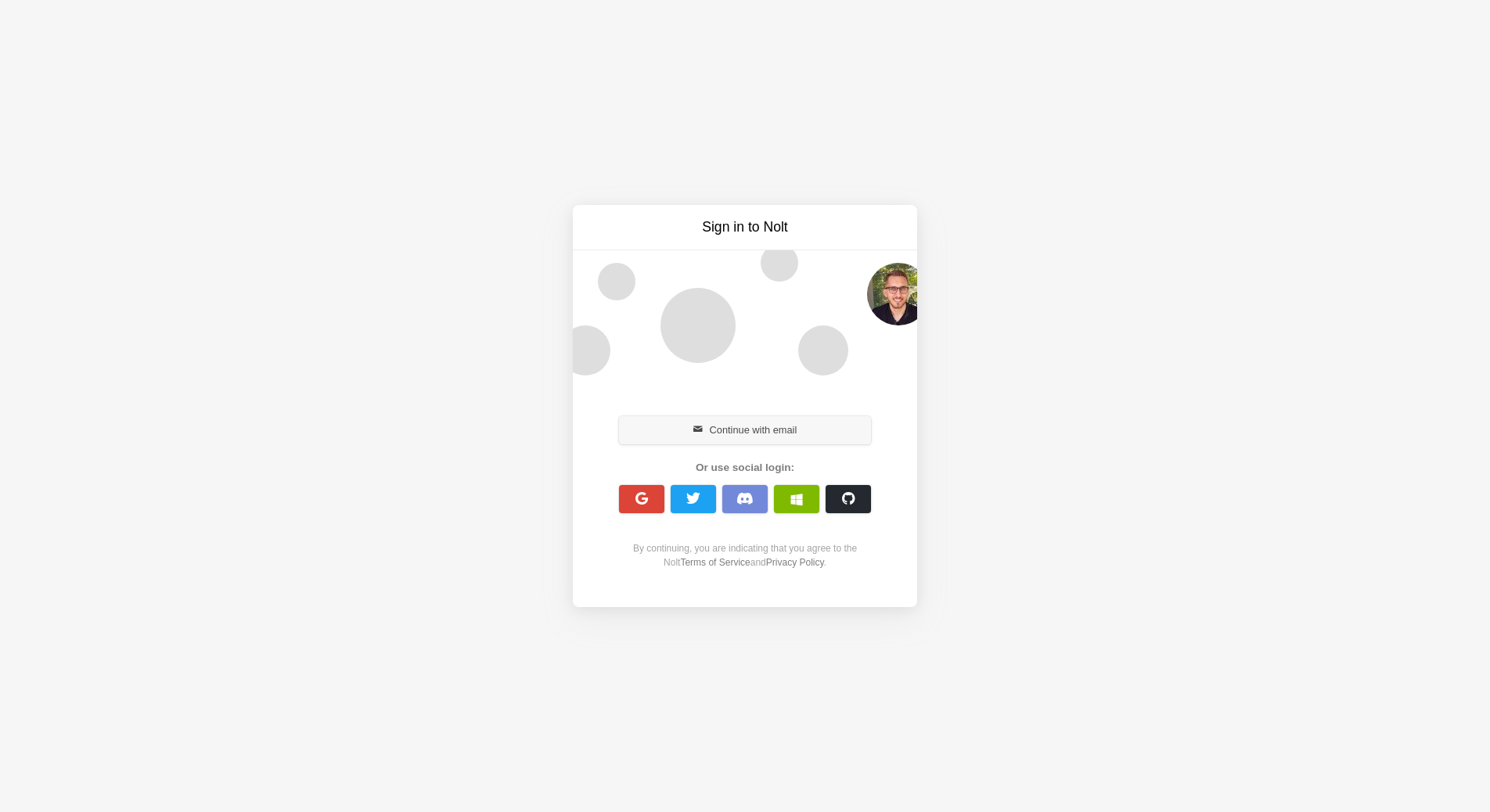 This screenshot has width=1490, height=812. Describe the element at coordinates (745, 430) in the screenshot. I see `button: Continue with email` at that location.